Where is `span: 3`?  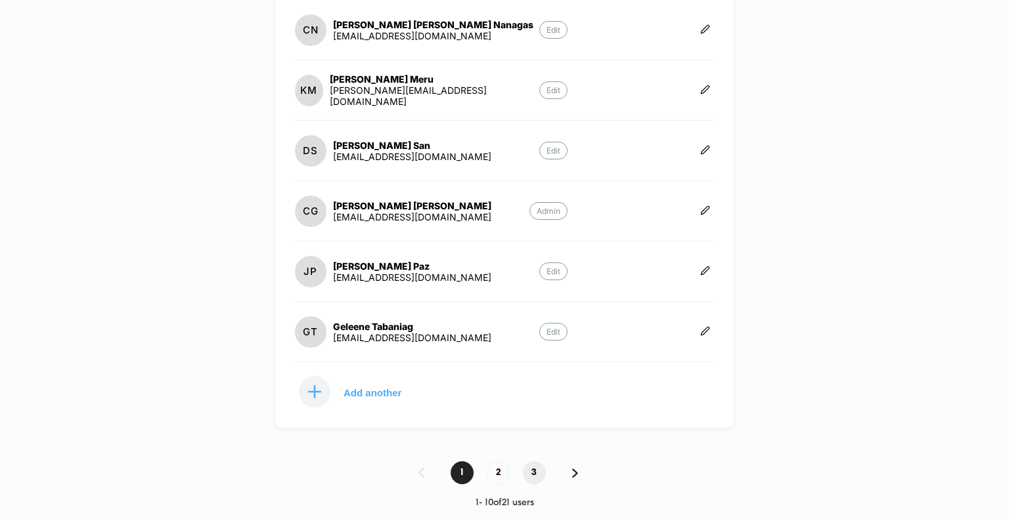
span: 3 is located at coordinates (534, 473).